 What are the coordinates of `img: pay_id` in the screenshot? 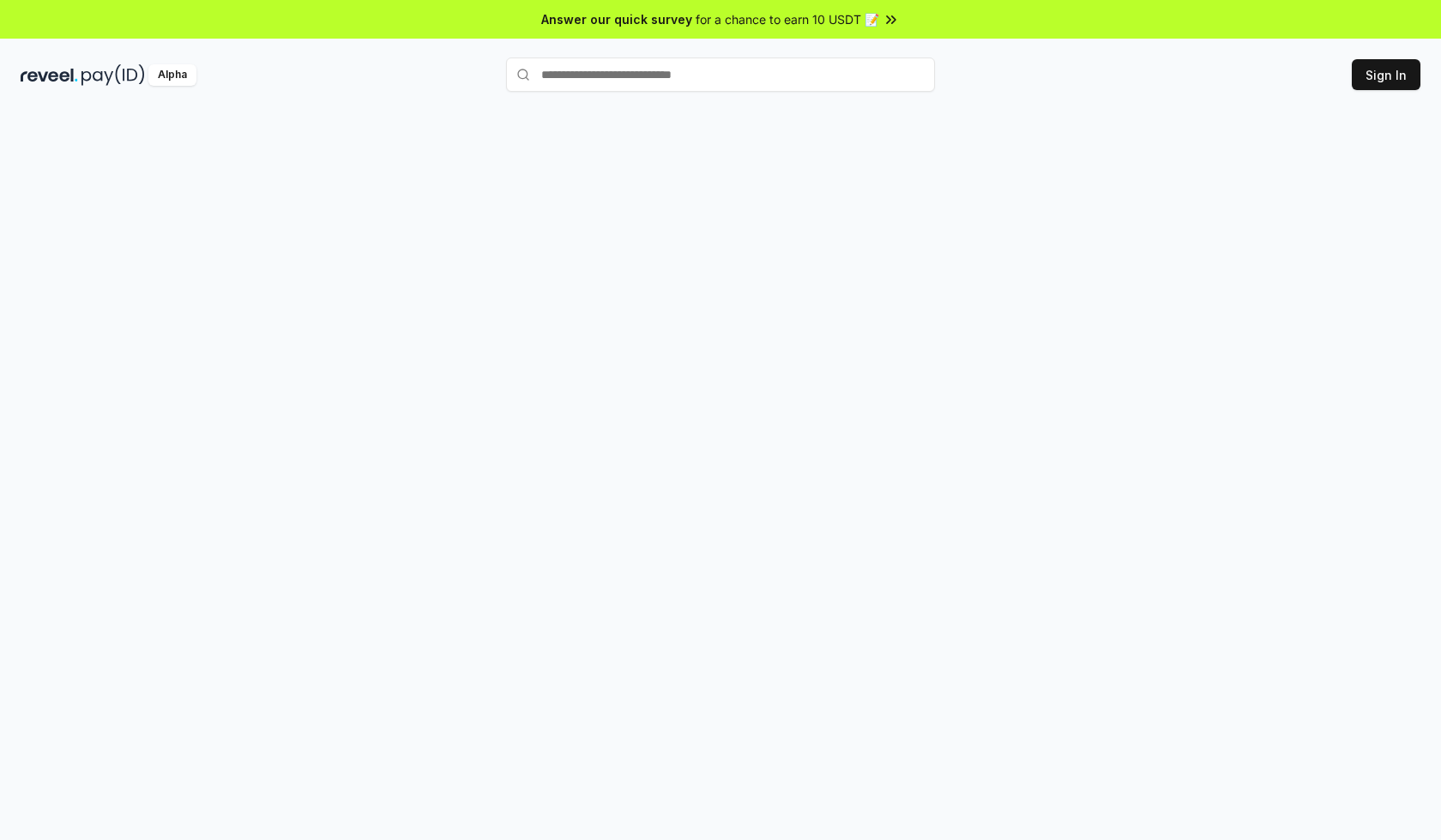 It's located at (113, 75).